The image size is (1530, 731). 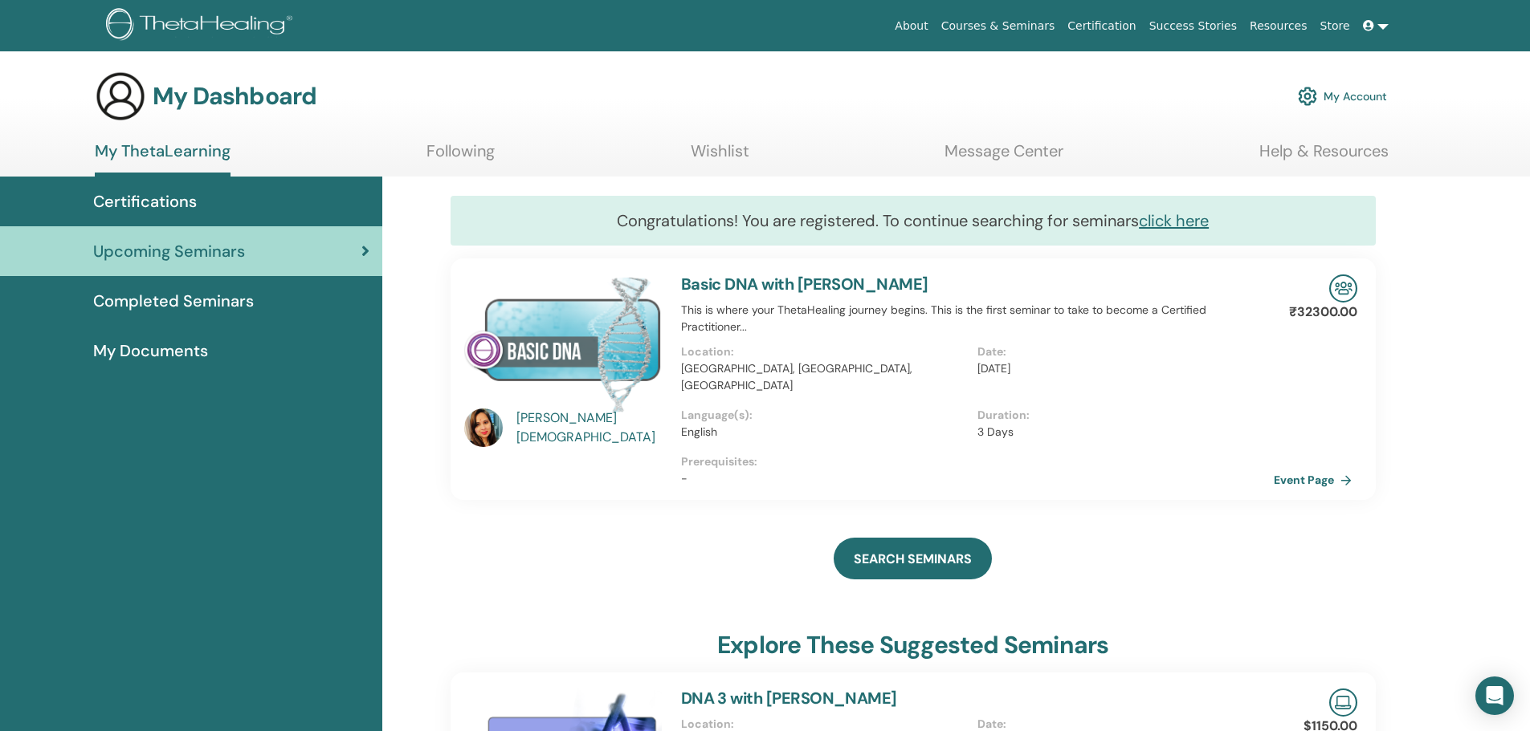 What do you see at coordinates (1004, 157) in the screenshot?
I see `a: Message Center` at bounding box center [1004, 157].